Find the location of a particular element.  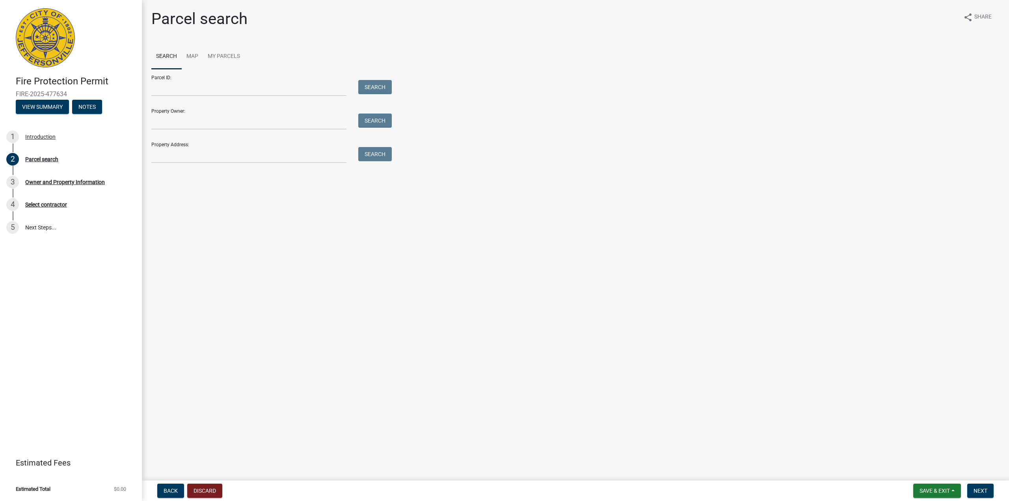

div: 5 is located at coordinates (13, 227).